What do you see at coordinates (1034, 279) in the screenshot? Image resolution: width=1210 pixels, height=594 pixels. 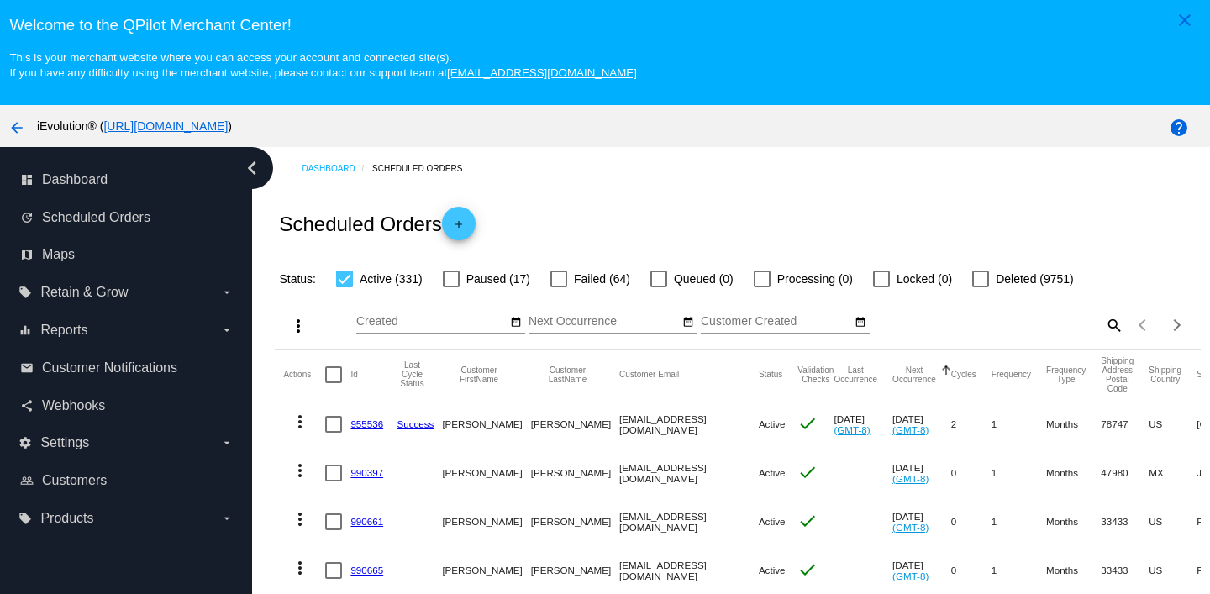 I see `span: Deleted (9751)` at bounding box center [1034, 279].